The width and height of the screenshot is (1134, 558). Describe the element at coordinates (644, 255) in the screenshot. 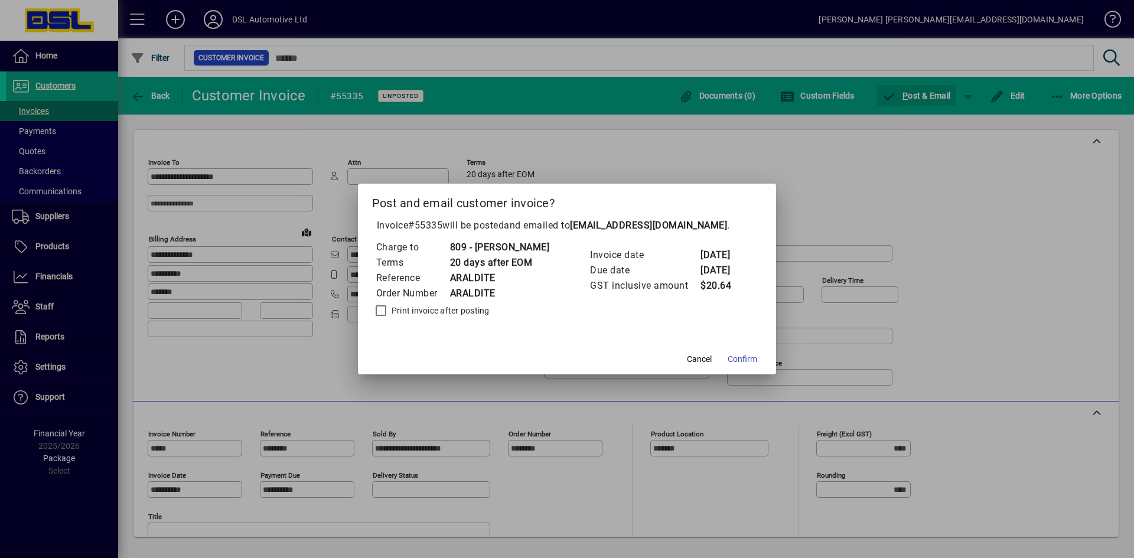

I see `td: Invoice date` at that location.